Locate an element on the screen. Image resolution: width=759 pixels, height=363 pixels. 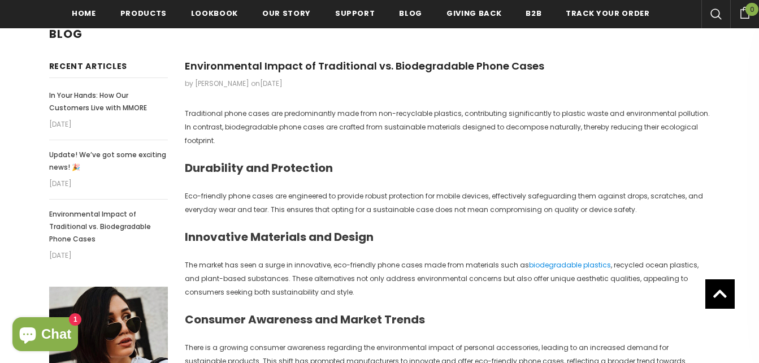
span: support is located at coordinates (355, 13).